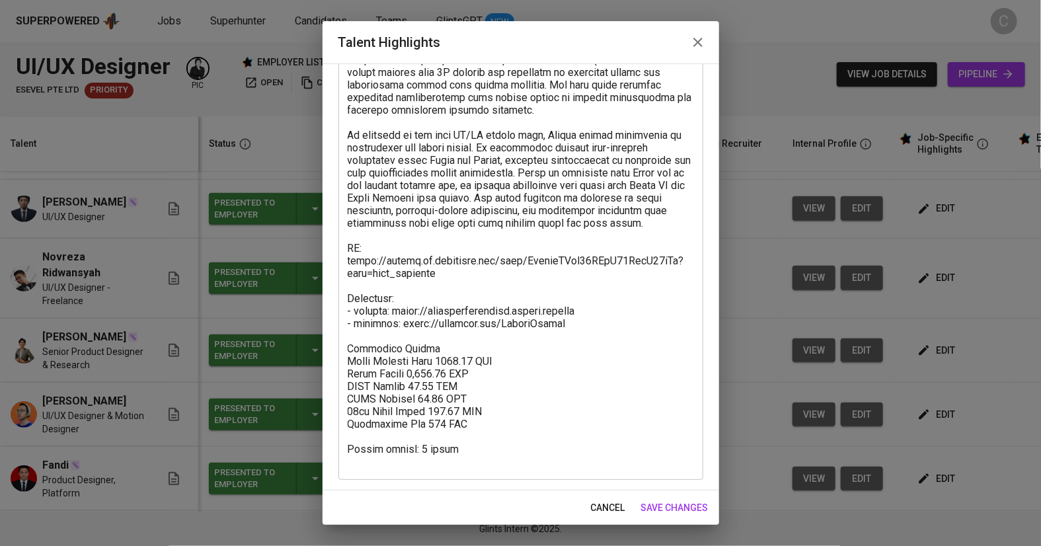 The width and height of the screenshot is (1041, 546). Describe the element at coordinates (608, 507) in the screenshot. I see `button: cancel` at that location.